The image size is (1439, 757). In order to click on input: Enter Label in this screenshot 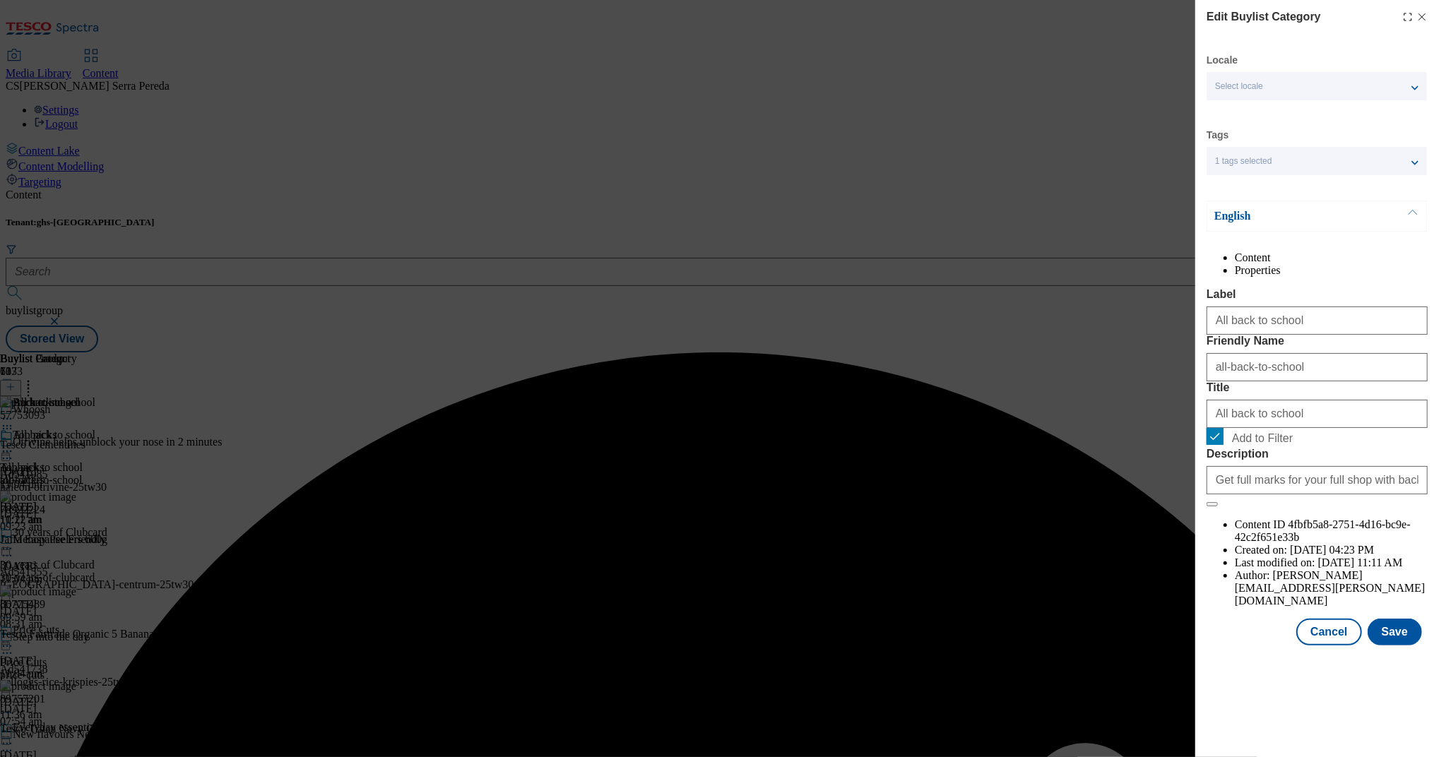, I will do `click(1317, 321)`.